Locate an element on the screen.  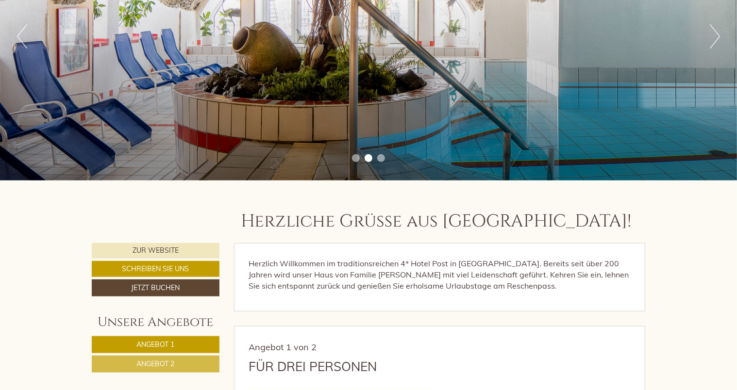
span: Angebot 1 is located at coordinates (155, 345).